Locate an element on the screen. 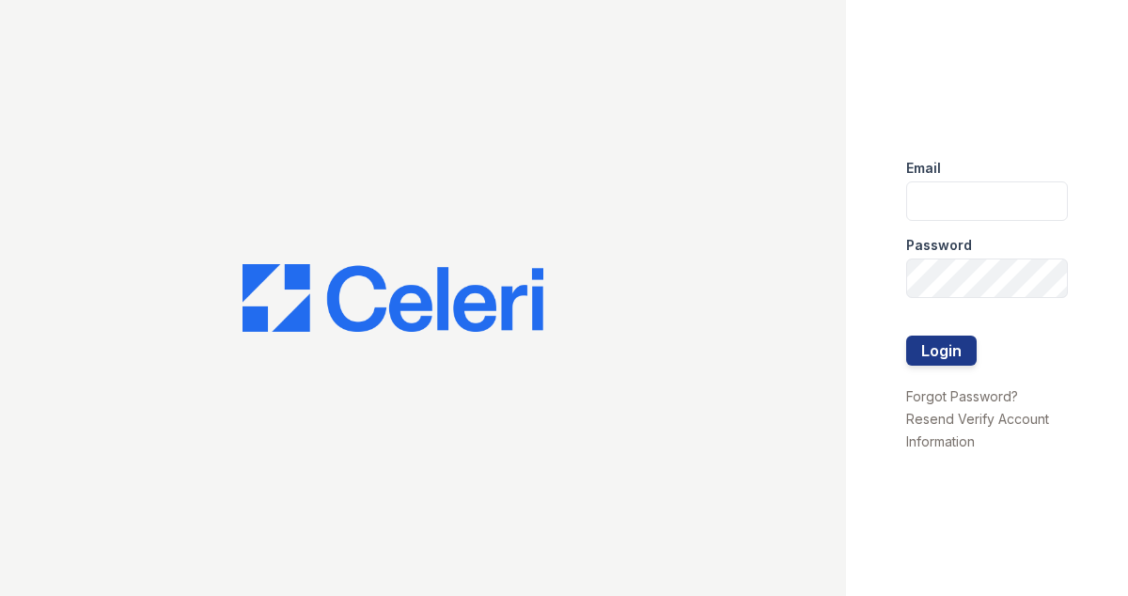 The width and height of the screenshot is (1128, 596). label: Email is located at coordinates (923, 168).